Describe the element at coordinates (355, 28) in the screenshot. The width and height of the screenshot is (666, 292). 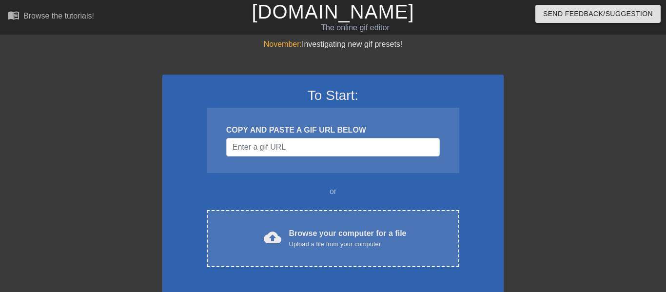
I see `div: The online gif editor` at that location.